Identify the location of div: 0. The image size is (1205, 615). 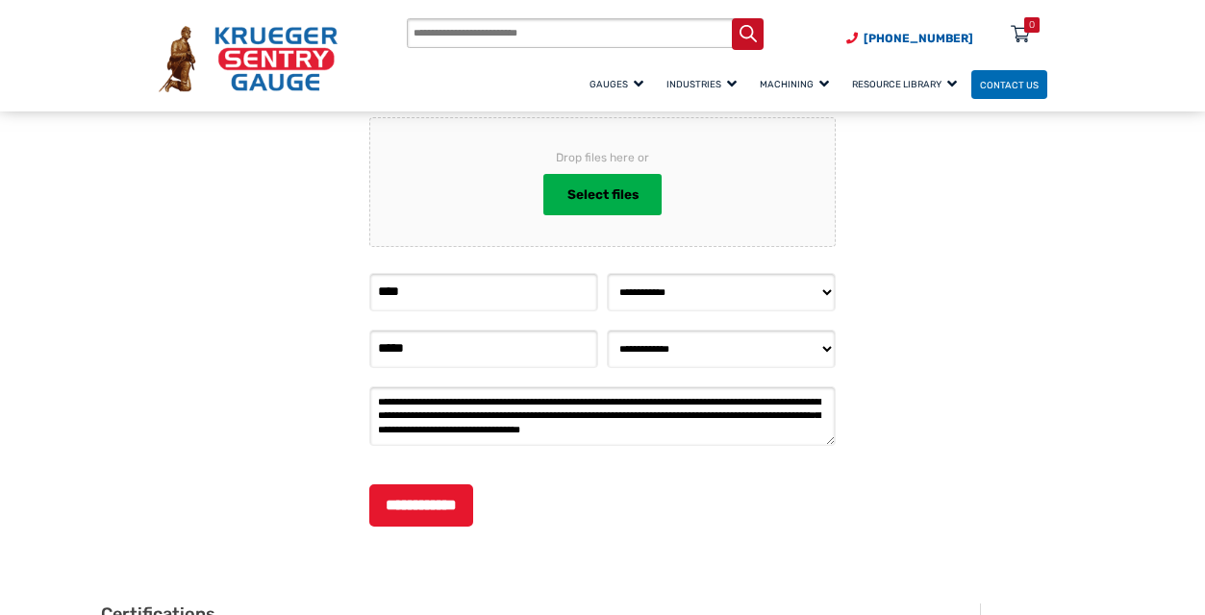
(1032, 25).